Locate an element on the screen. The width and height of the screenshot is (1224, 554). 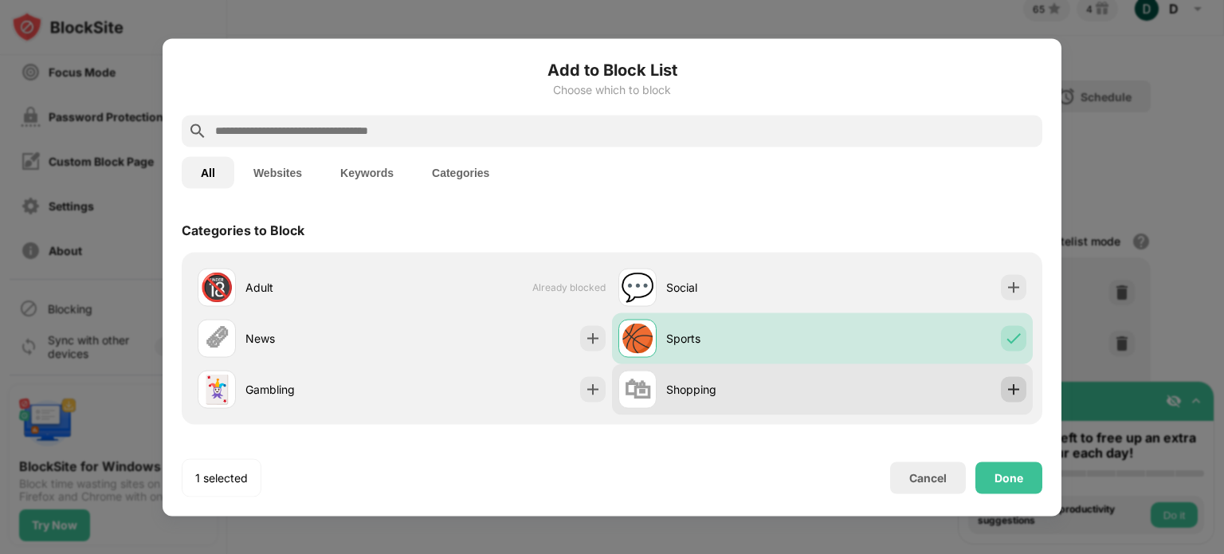
div: Social is located at coordinates (744, 287).